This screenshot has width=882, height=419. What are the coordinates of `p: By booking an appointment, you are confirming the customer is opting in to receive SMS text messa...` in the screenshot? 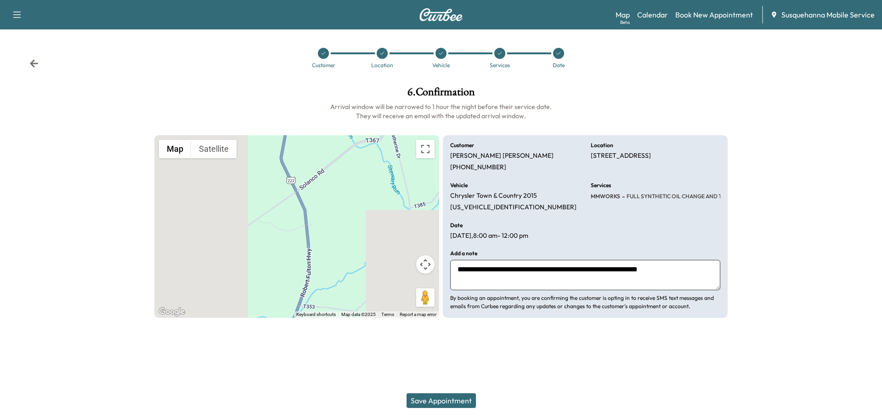 It's located at (585, 302).